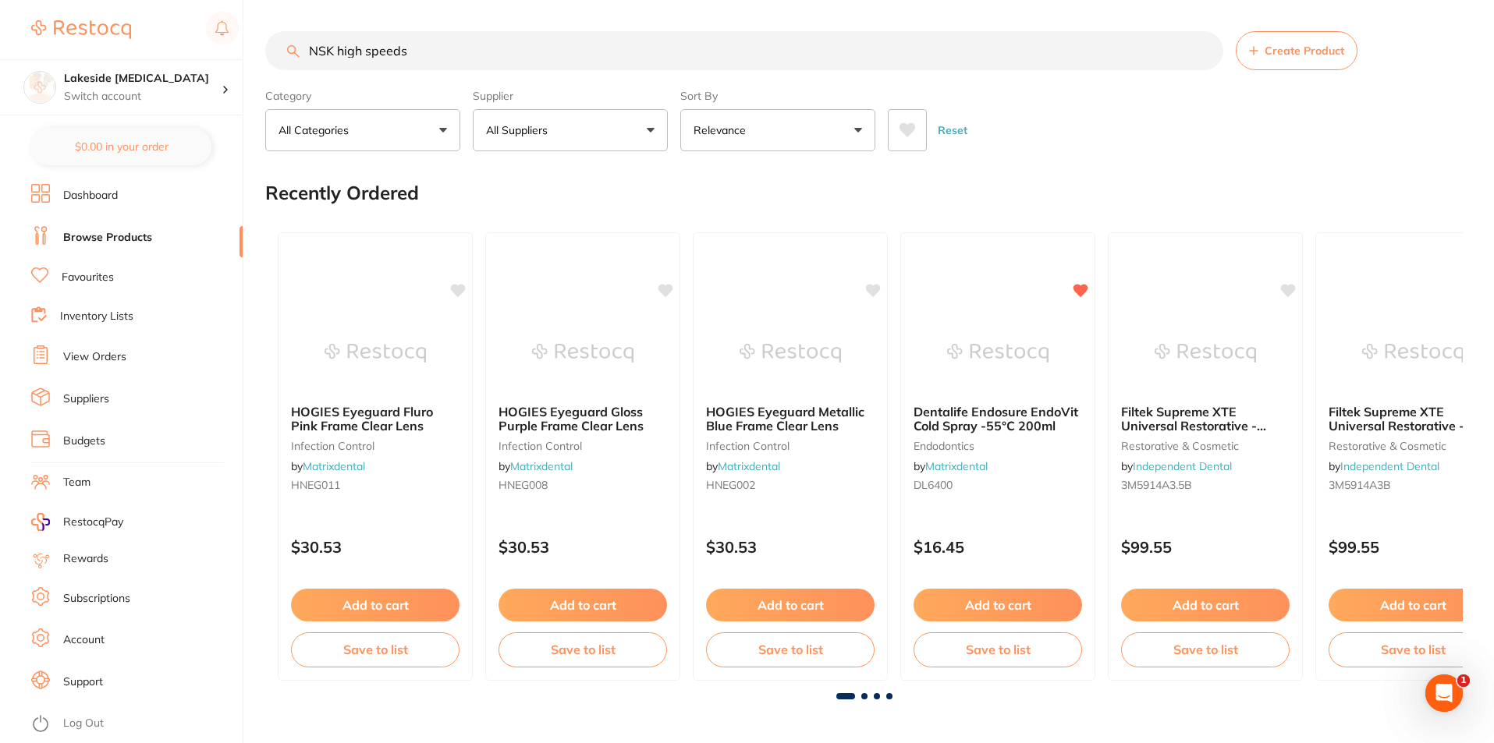 The height and width of the screenshot is (743, 1494). What do you see at coordinates (1463, 681) in the screenshot?
I see `span: 1` at bounding box center [1463, 681].